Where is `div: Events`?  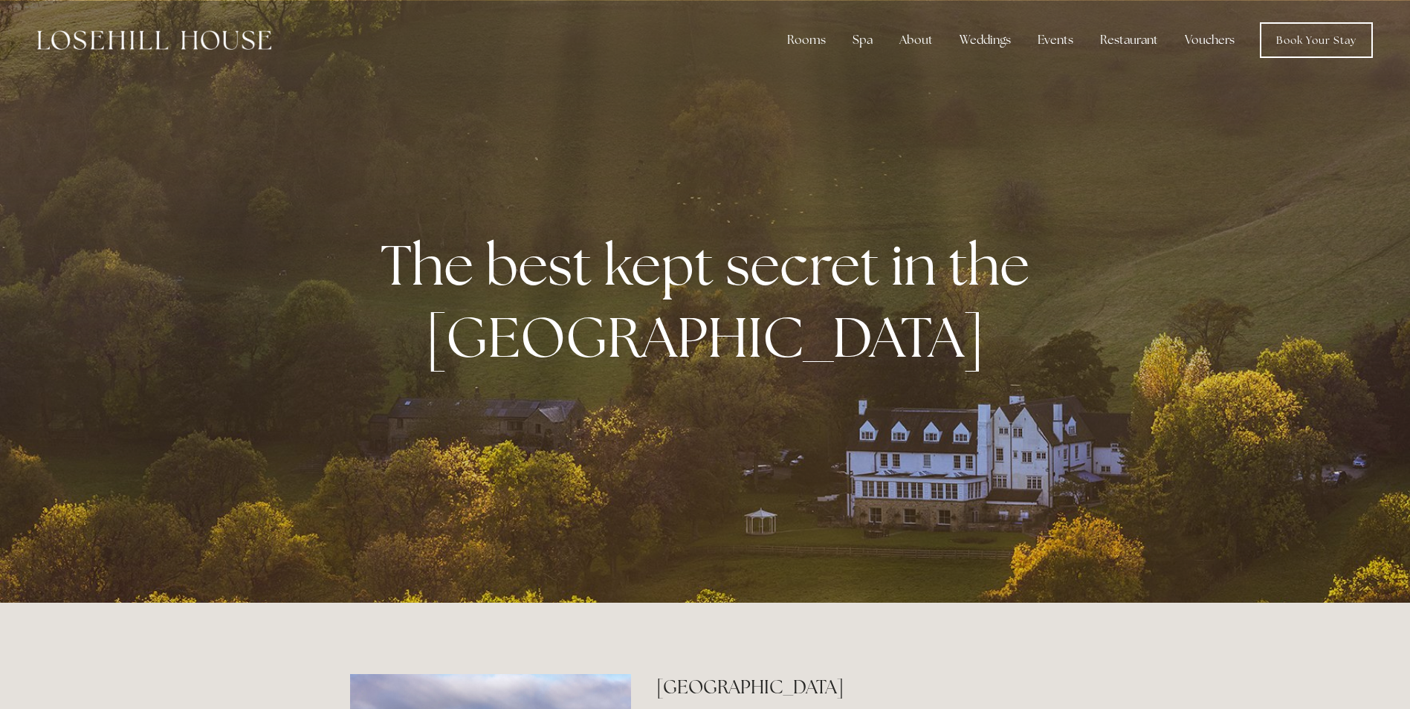 div: Events is located at coordinates (1055, 40).